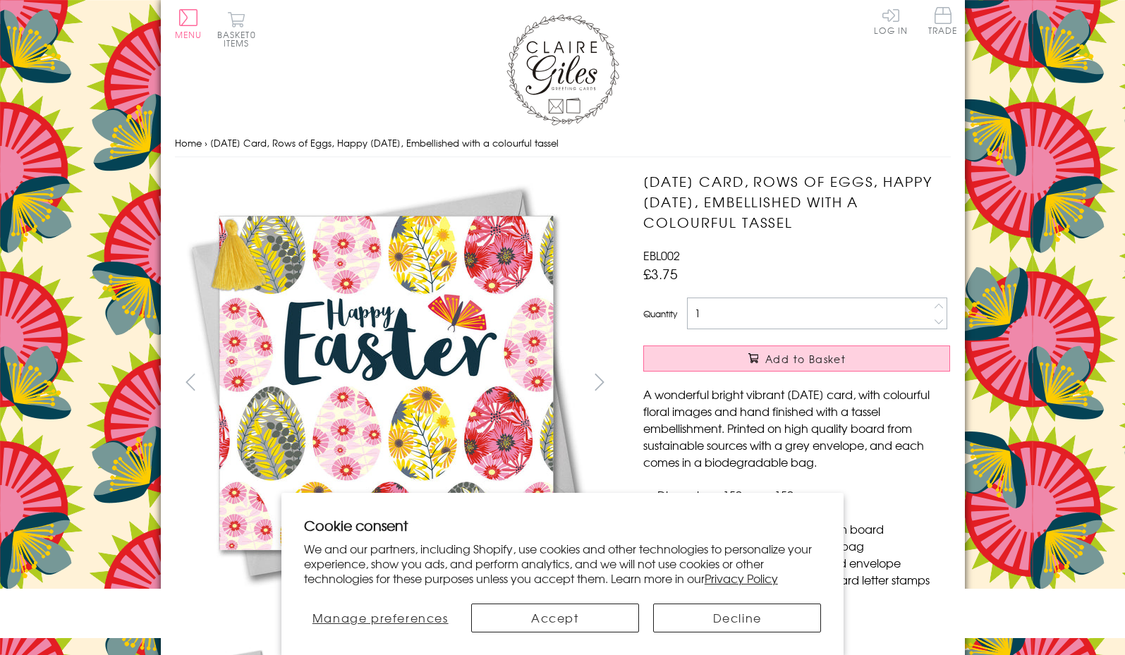 This screenshot has width=1125, height=655. Describe the element at coordinates (661, 255) in the screenshot. I see `span: EBL002` at that location.